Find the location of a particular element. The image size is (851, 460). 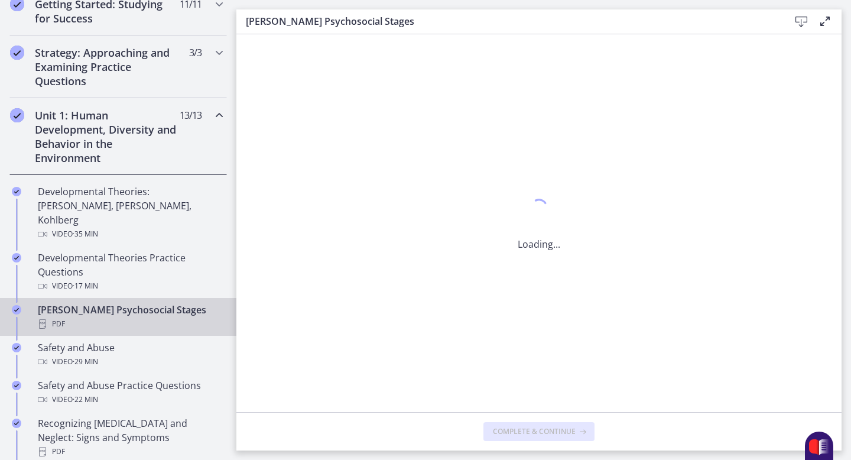

button: Complete & continue is located at coordinates (539, 432).